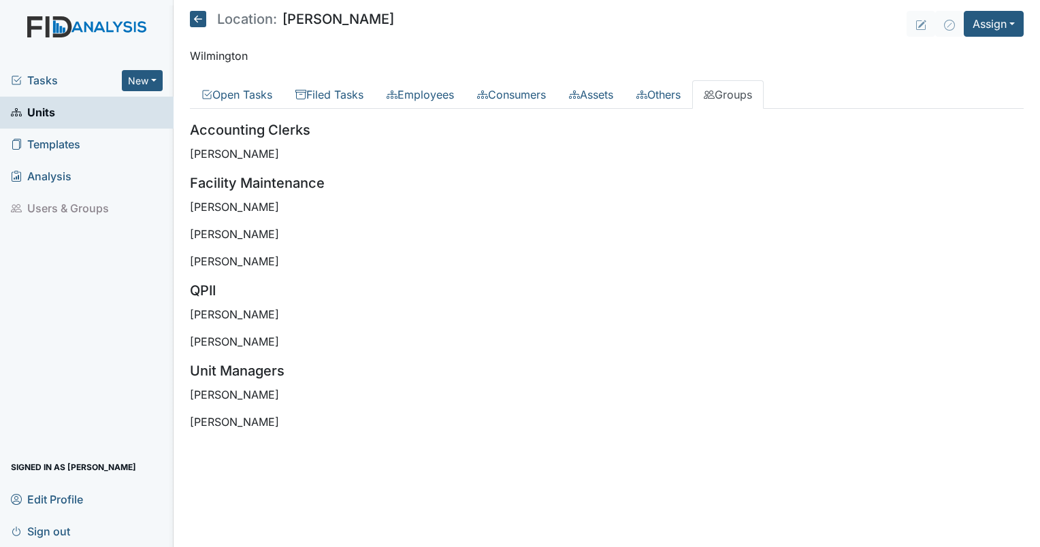  Describe the element at coordinates (329, 95) in the screenshot. I see `a: Filed Tasks` at that location.